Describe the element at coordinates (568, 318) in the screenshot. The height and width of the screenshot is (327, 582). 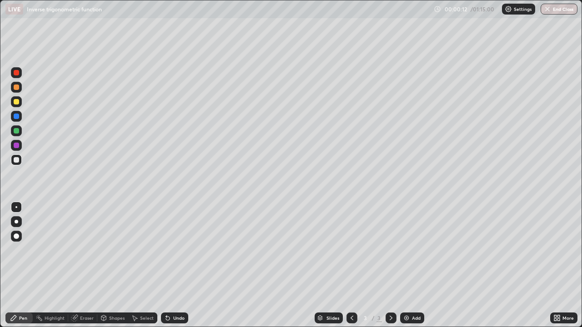
I see `div: More` at that location.